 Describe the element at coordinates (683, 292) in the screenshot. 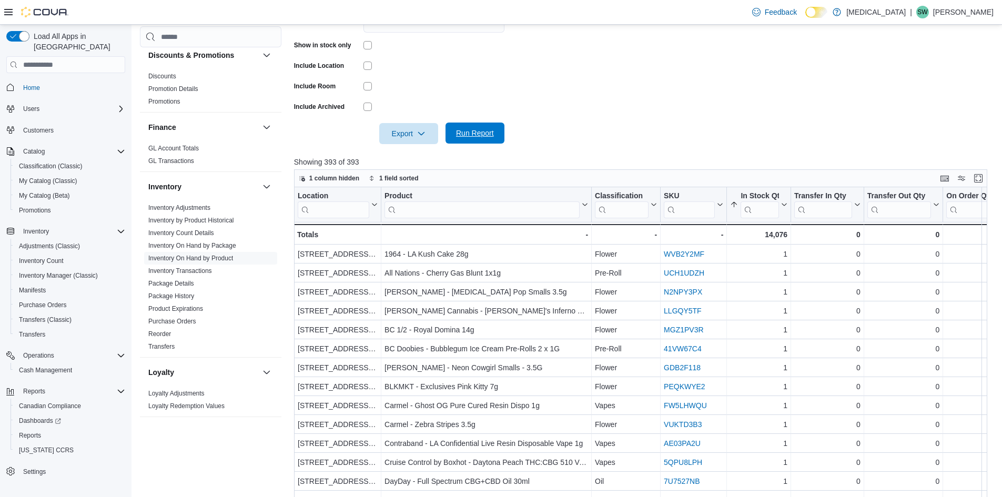

I see `a: N2NPY3PX` at that location.